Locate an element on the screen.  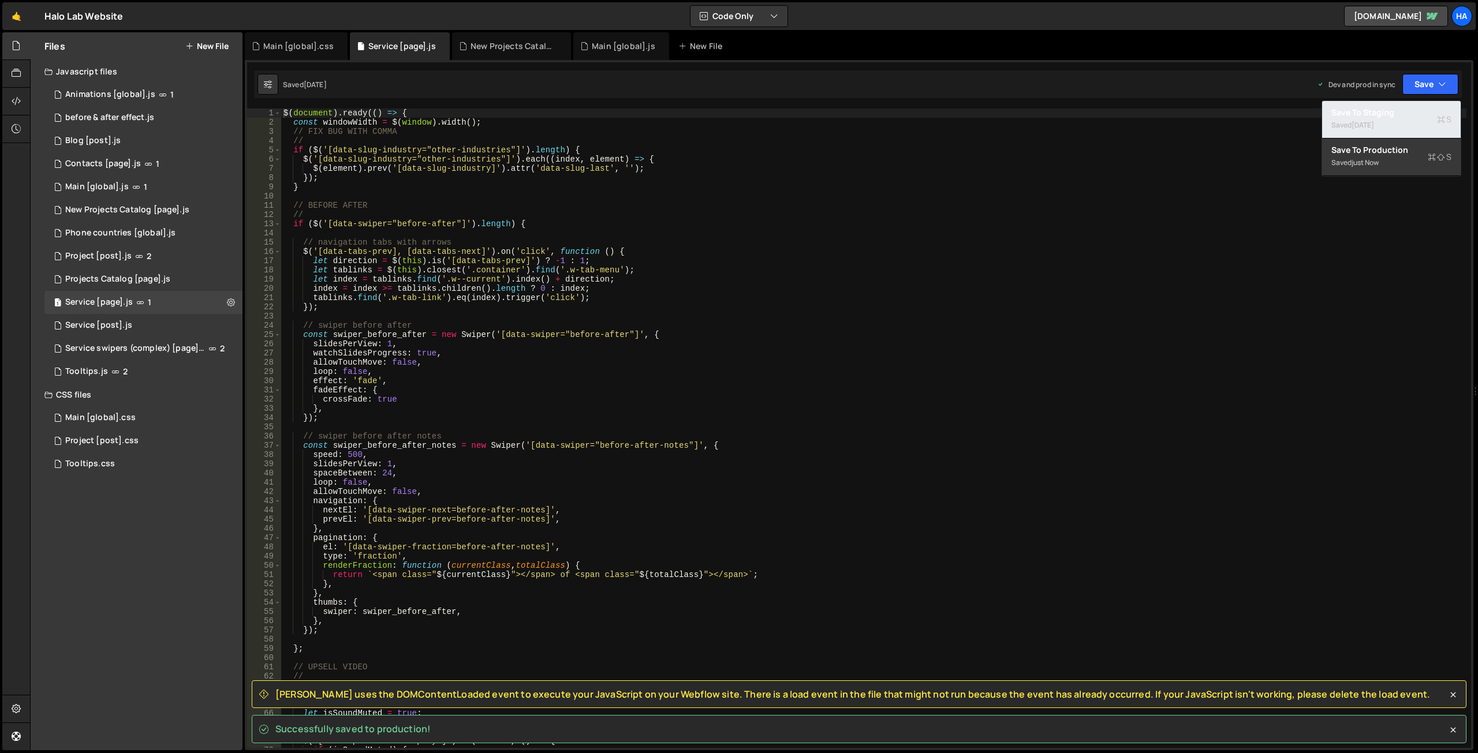
div: 28 is located at coordinates (264, 363).